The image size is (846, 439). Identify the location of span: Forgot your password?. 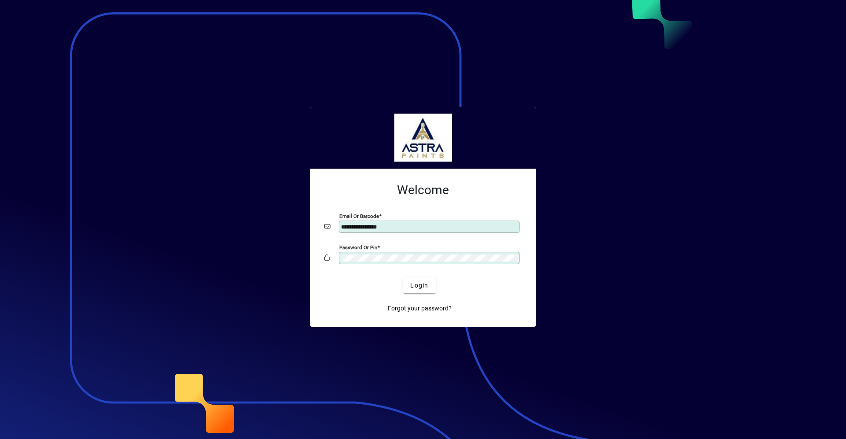
(419, 308).